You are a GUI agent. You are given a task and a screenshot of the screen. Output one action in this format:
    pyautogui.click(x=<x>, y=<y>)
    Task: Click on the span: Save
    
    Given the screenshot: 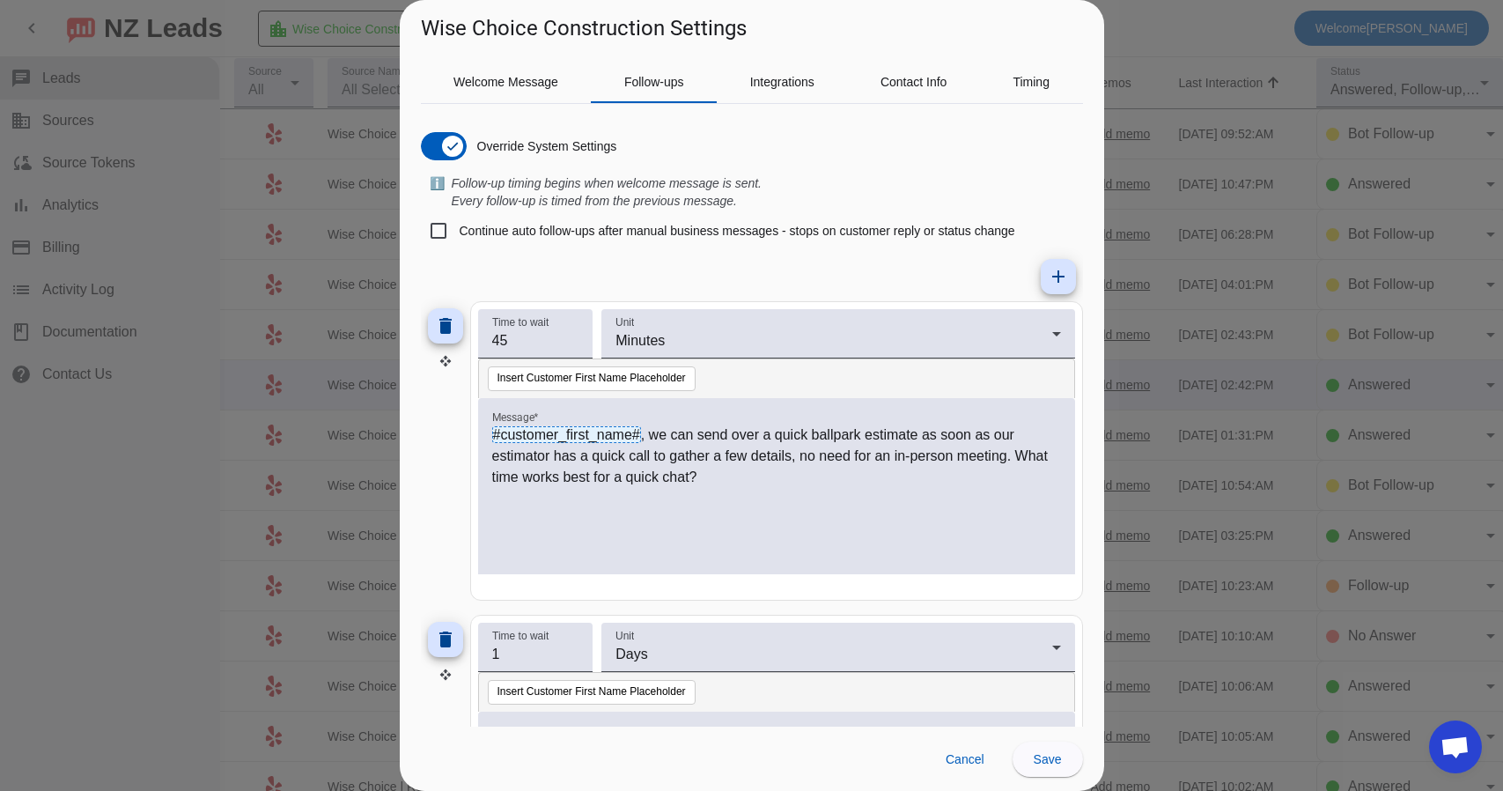 What is the action you would take?
    pyautogui.click(x=1048, y=759)
    